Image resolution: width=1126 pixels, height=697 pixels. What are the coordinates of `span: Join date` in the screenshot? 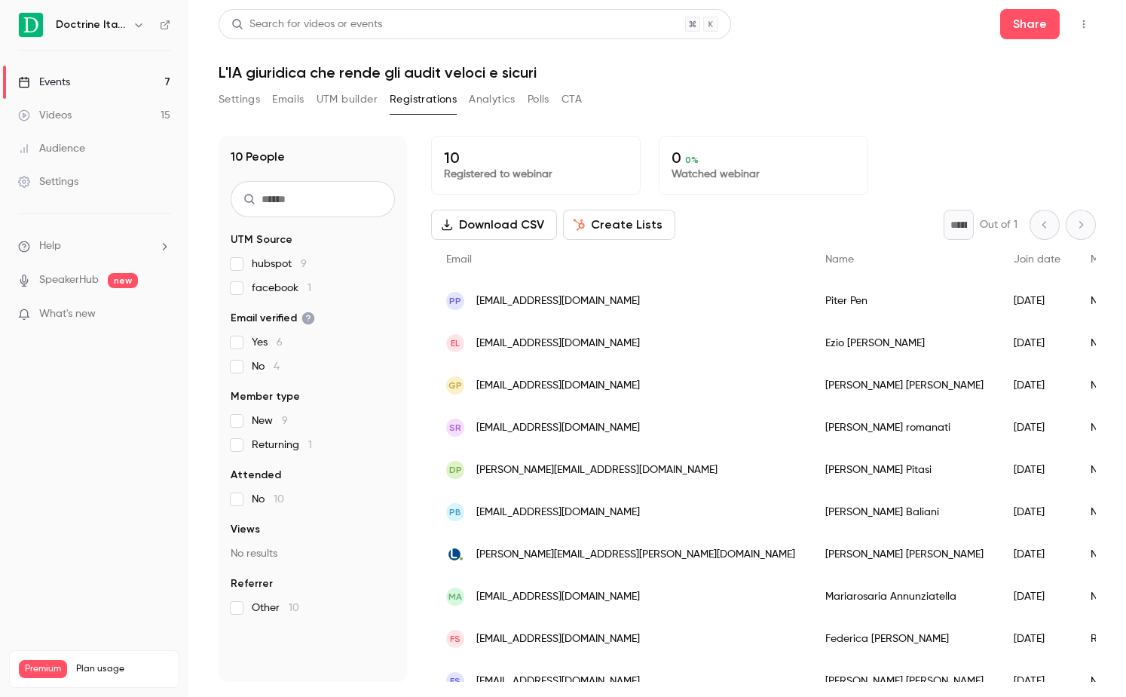 It's located at (1037, 259).